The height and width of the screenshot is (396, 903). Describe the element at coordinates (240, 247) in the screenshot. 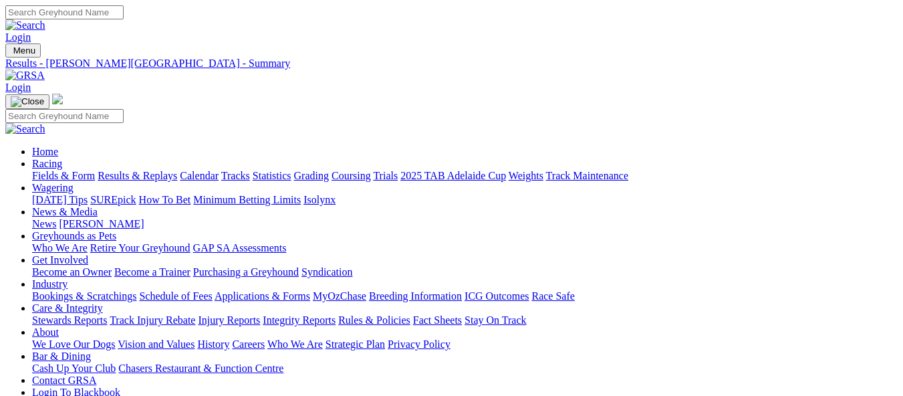

I see `a: GAP SA Assessments` at that location.